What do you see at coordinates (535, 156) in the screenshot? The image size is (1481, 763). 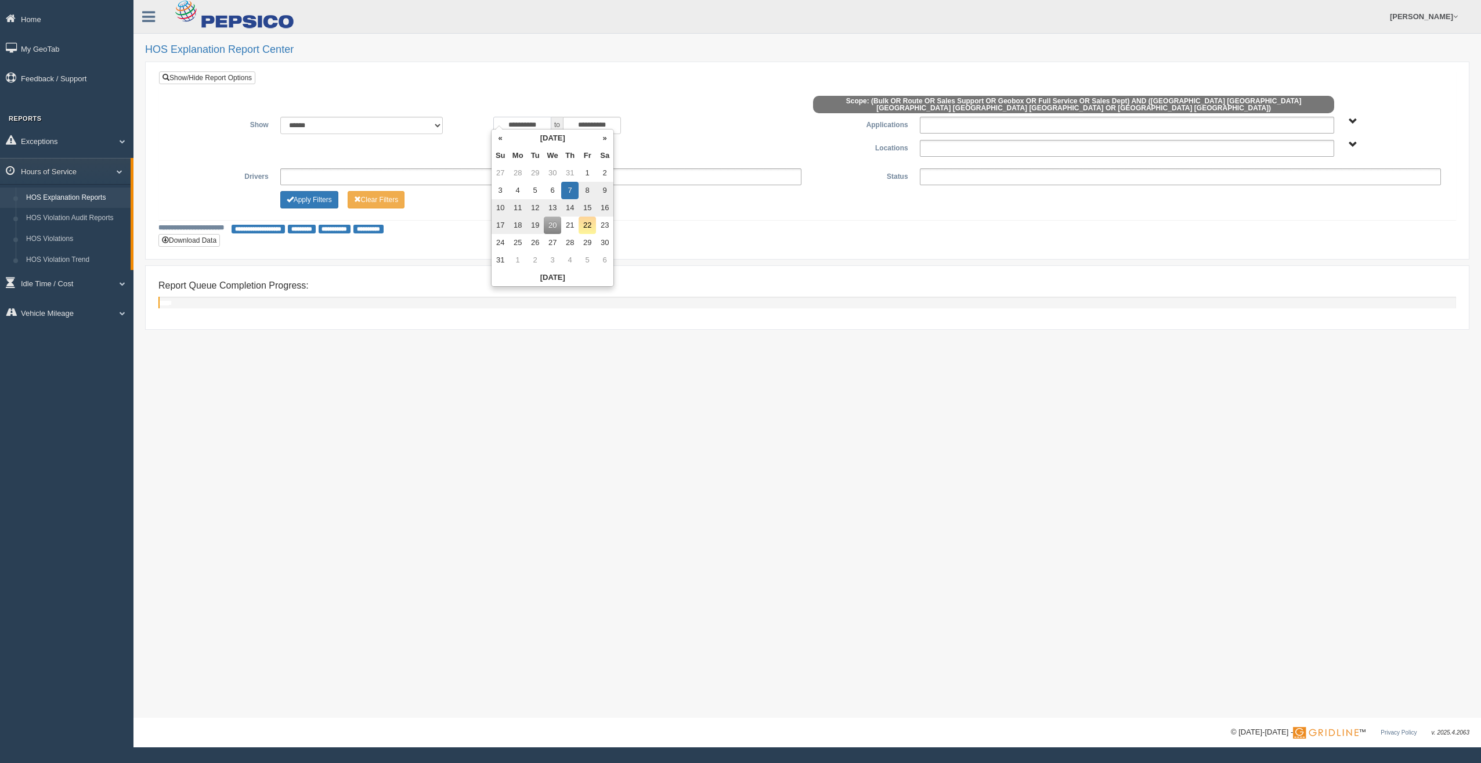 I see `th: Tu` at bounding box center [535, 156].